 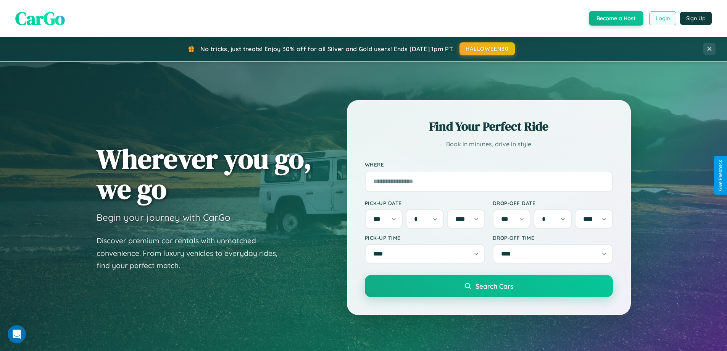 I want to click on span: Search Cars, so click(x=494, y=286).